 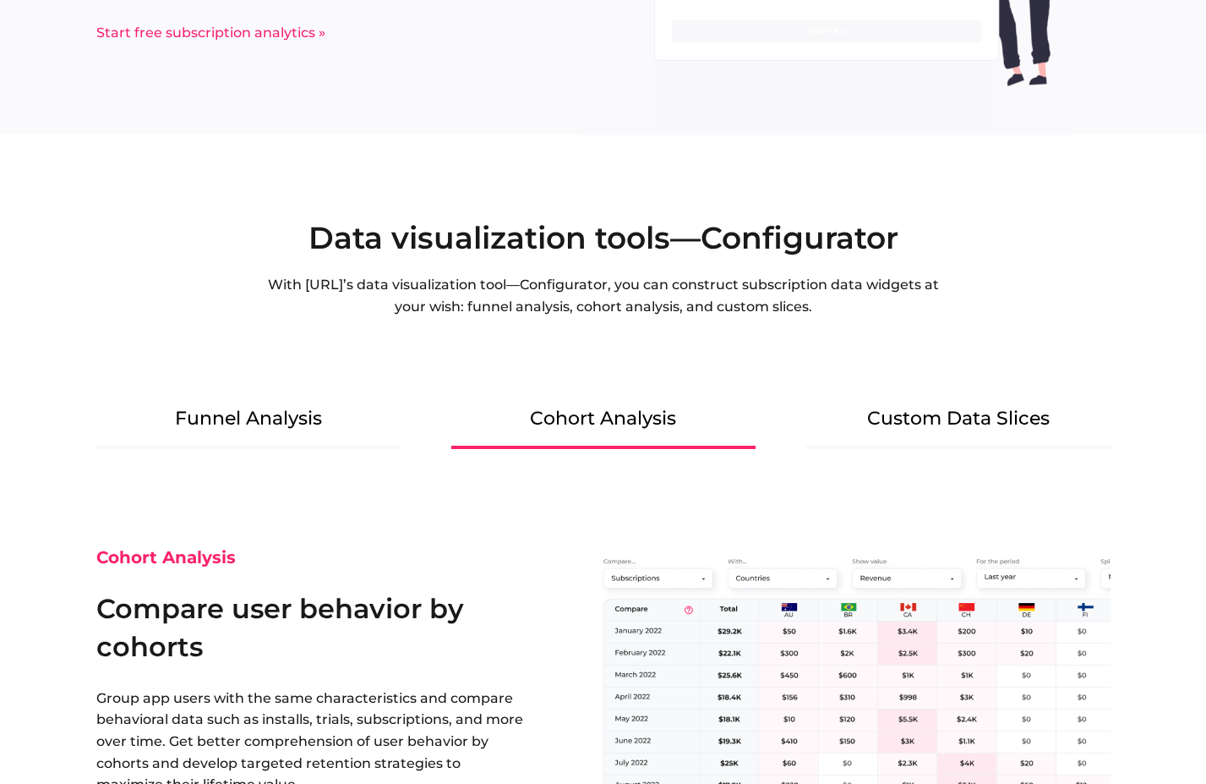 I want to click on h2: Compare user behavior by cohorts, so click(x=312, y=628).